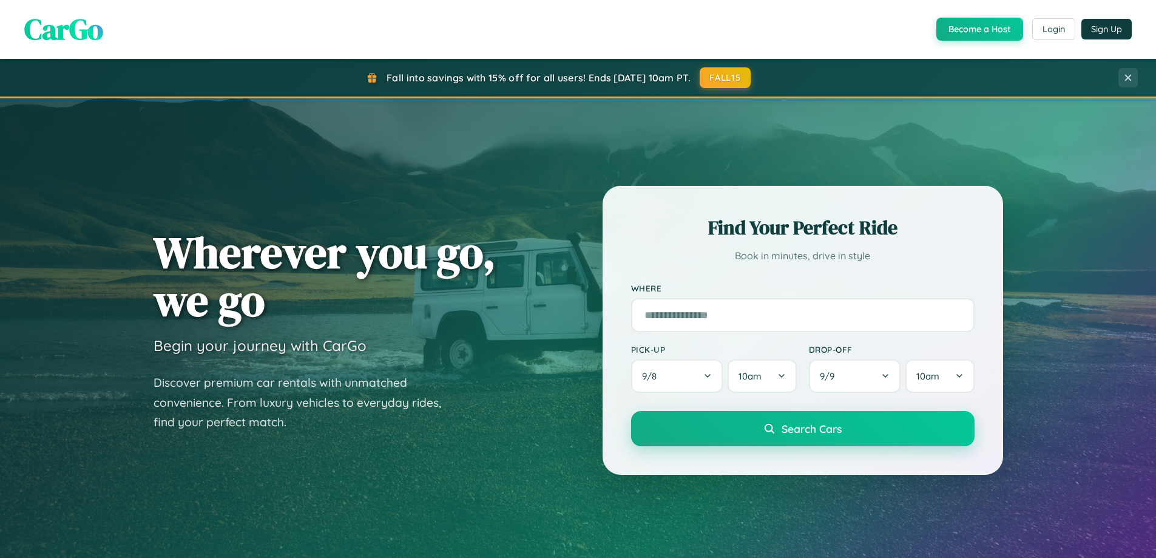 This screenshot has height=558, width=1156. I want to click on p: Book in minutes, drive in style, so click(803, 256).